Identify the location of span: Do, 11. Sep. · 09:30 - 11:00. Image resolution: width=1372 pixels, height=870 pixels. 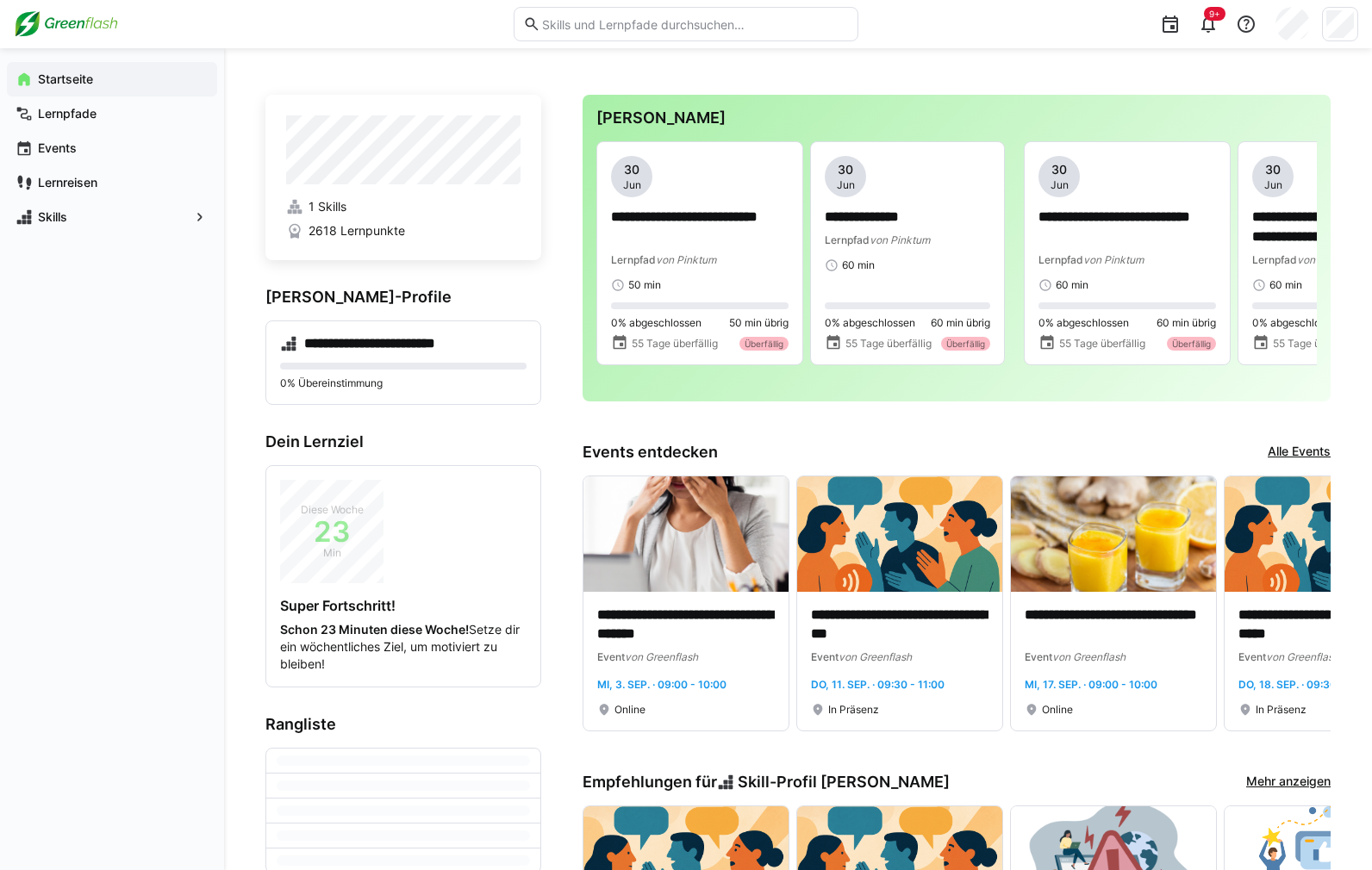
(877, 685).